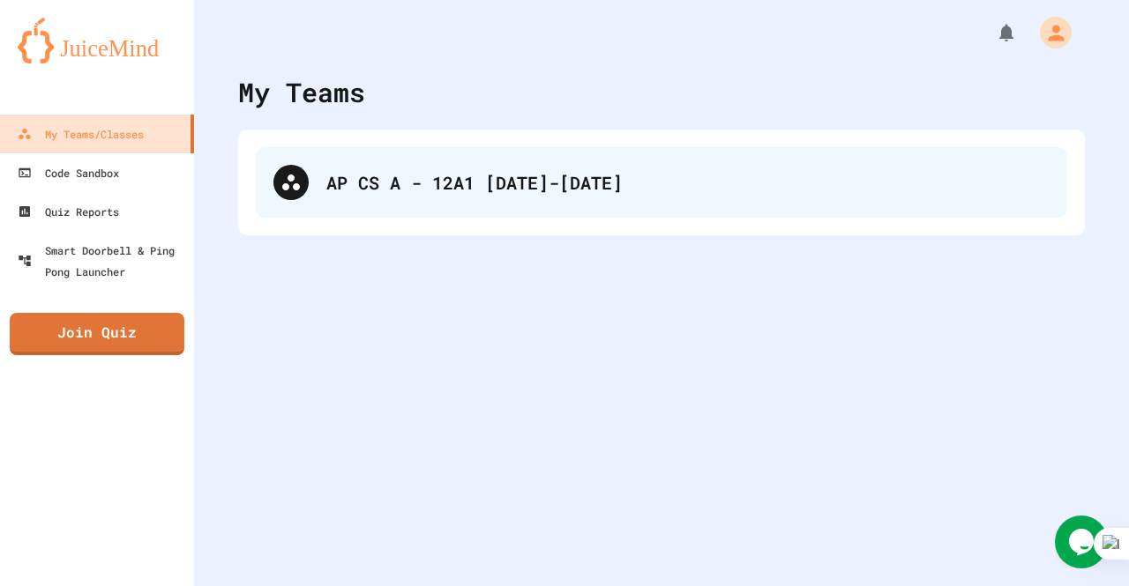 The image size is (1129, 586). I want to click on img: logo-orange.svg, so click(97, 41).